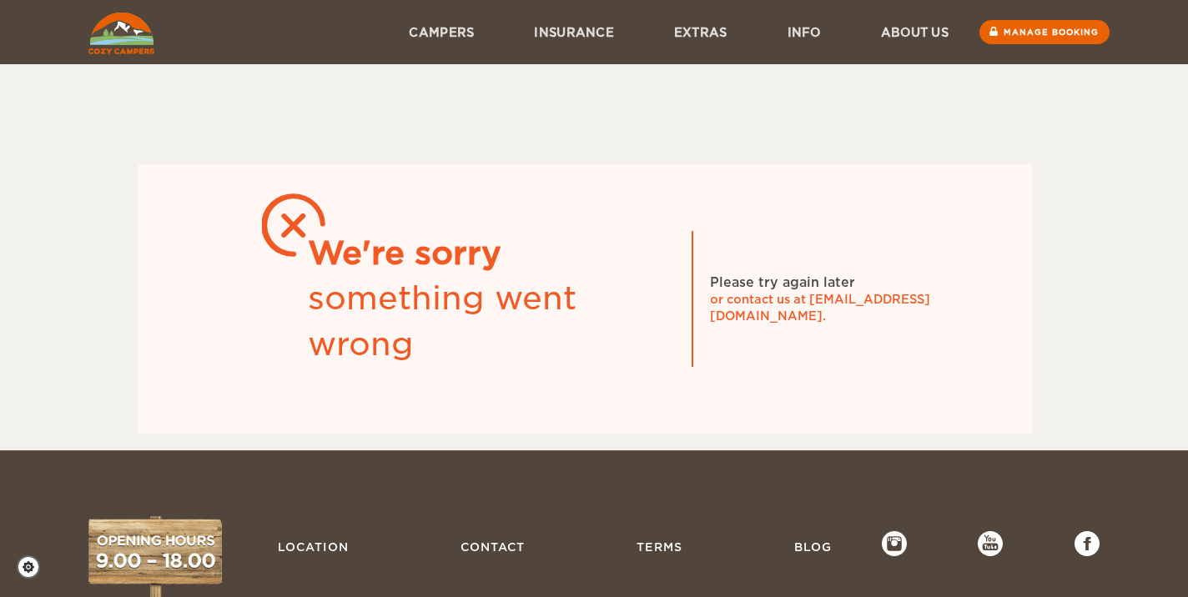 The height and width of the screenshot is (597, 1188). Describe the element at coordinates (1045, 32) in the screenshot. I see `a: Manage booking` at that location.